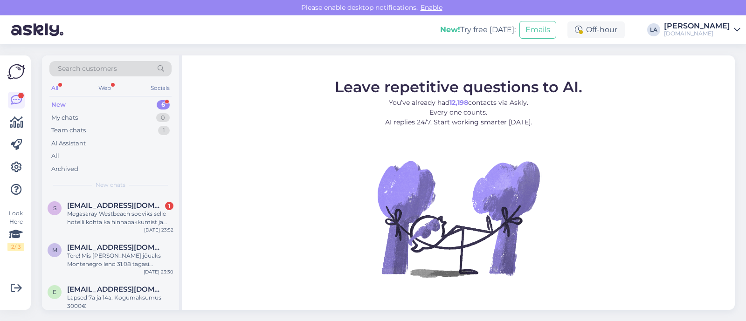 This screenshot has width=746, height=321. Describe the element at coordinates (458, 87) in the screenshot. I see `span: Leave repetitive questions to AI.` at that location.